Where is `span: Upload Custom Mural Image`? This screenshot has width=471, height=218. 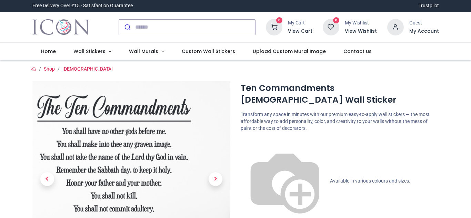
span: Upload Custom Mural Image is located at coordinates (289, 51).